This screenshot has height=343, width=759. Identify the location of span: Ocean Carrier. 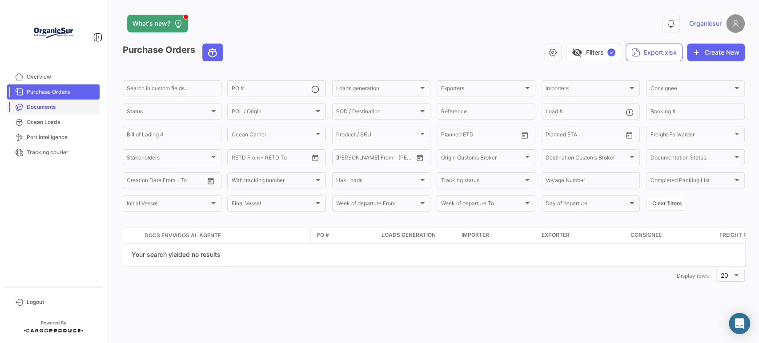
(273, 136).